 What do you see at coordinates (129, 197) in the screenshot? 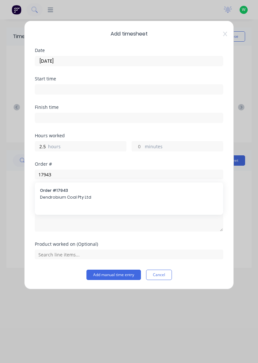
I see `span: Dendrobium Coal Pty Ltd` at bounding box center [129, 197].